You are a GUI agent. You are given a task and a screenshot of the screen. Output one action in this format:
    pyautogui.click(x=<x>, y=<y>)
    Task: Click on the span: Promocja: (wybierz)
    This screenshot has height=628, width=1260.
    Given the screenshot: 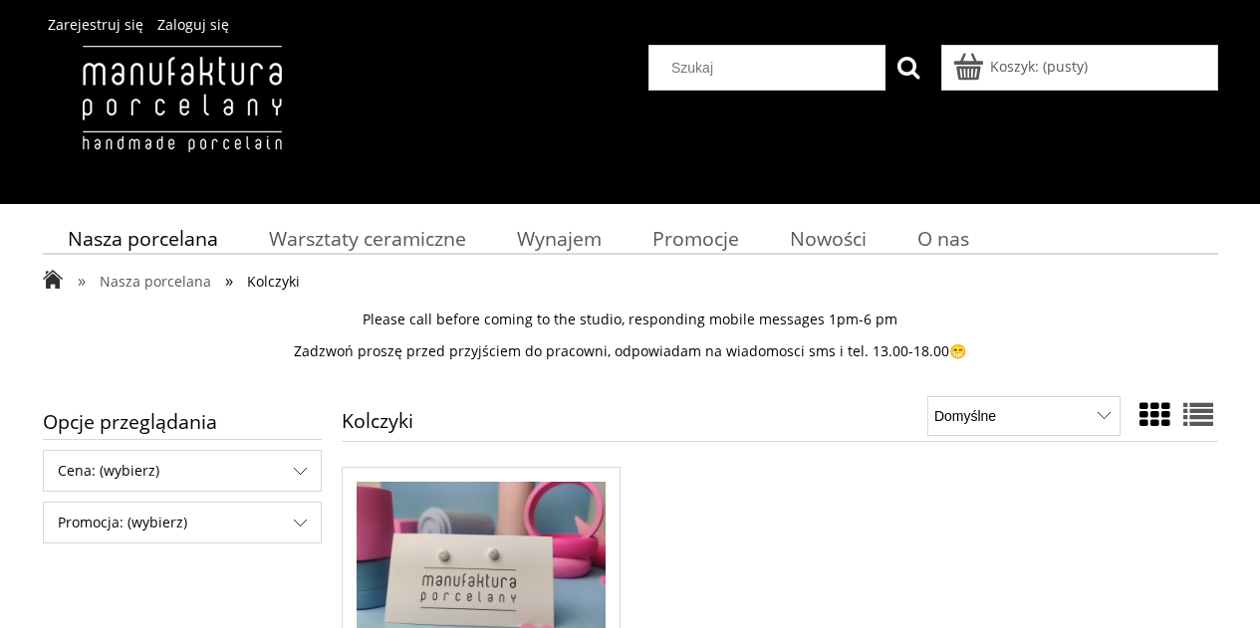 What is the action you would take?
    pyautogui.click(x=182, y=523)
    